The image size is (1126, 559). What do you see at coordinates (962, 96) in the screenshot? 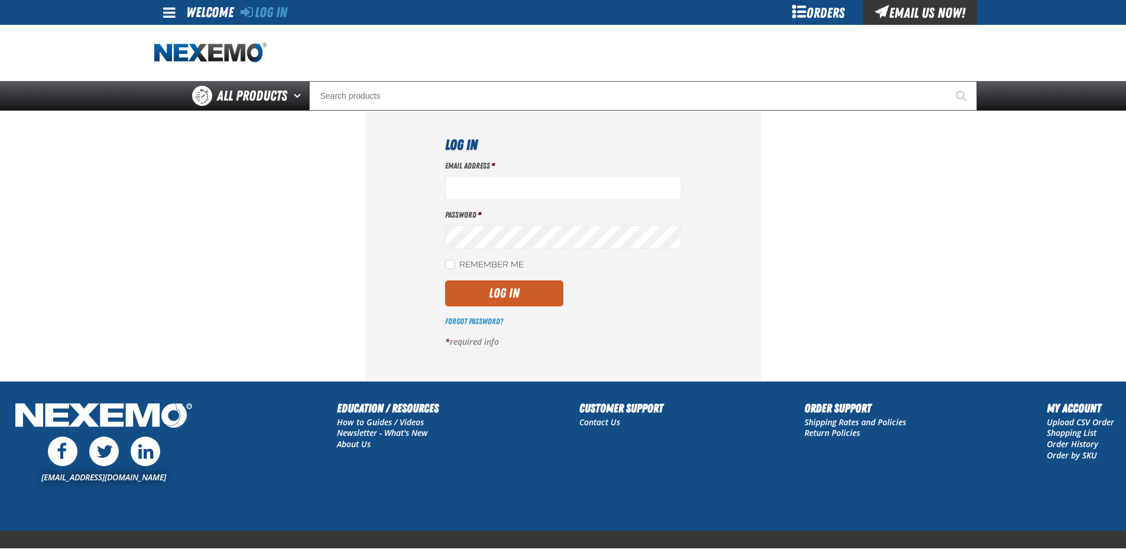
I see `button: Start Searching` at bounding box center [962, 96].